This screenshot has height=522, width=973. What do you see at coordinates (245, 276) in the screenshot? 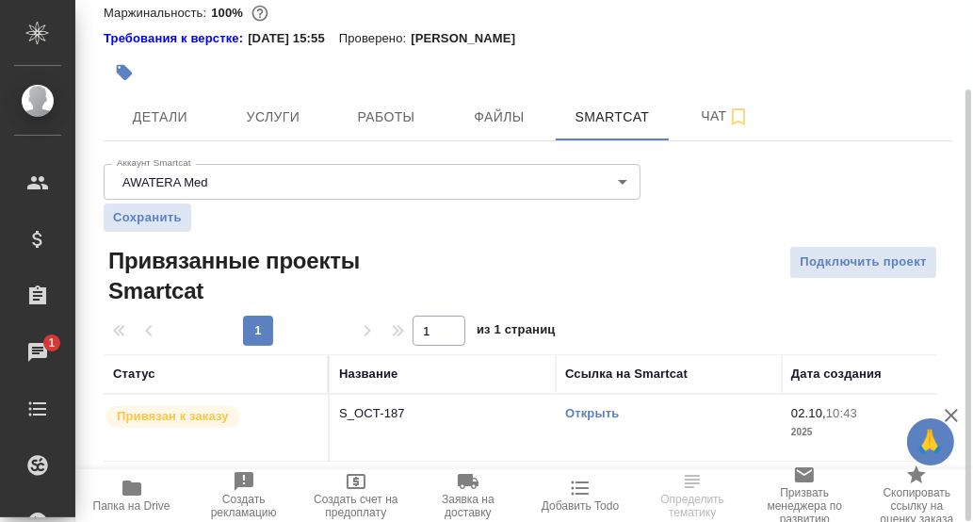
I see `span: Привязанные проекты Smartcat` at bounding box center [245, 276].